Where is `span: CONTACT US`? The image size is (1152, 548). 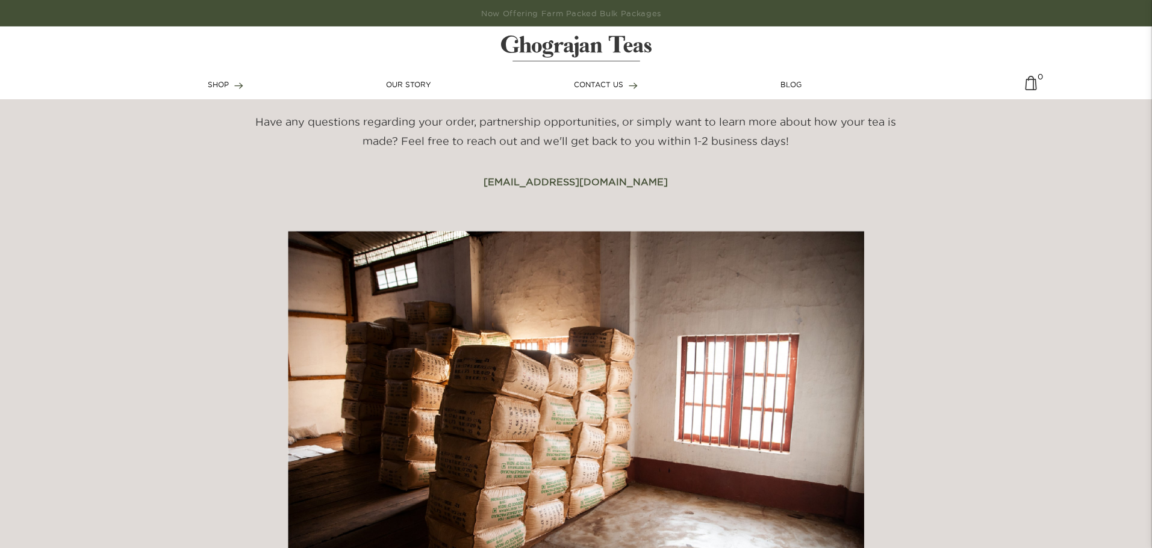 span: CONTACT US is located at coordinates (598, 84).